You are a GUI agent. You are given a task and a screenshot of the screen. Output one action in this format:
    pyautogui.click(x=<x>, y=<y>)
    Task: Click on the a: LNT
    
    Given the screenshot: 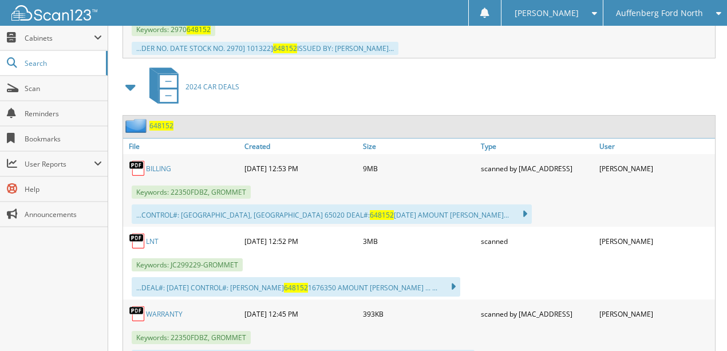 What is the action you would take?
    pyautogui.click(x=152, y=241)
    